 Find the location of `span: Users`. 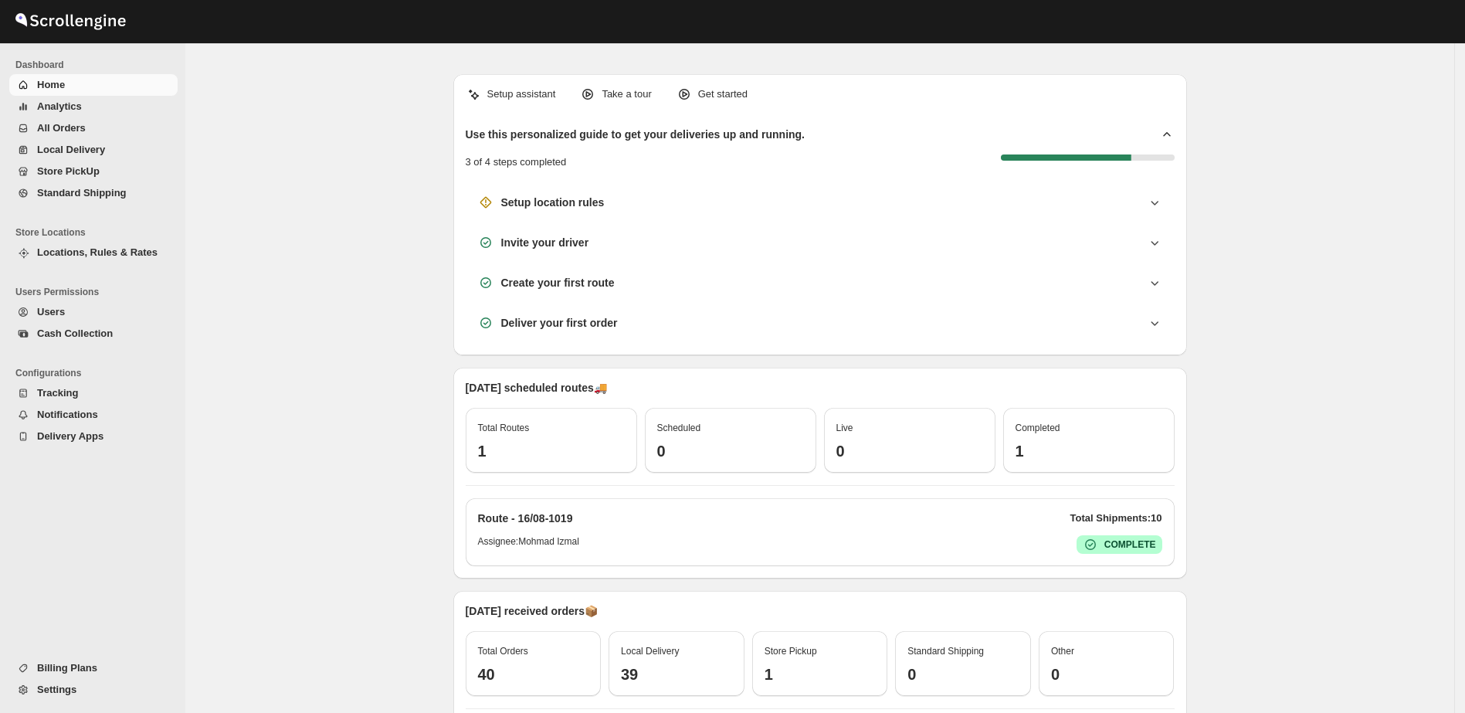

span: Users is located at coordinates (51, 311).